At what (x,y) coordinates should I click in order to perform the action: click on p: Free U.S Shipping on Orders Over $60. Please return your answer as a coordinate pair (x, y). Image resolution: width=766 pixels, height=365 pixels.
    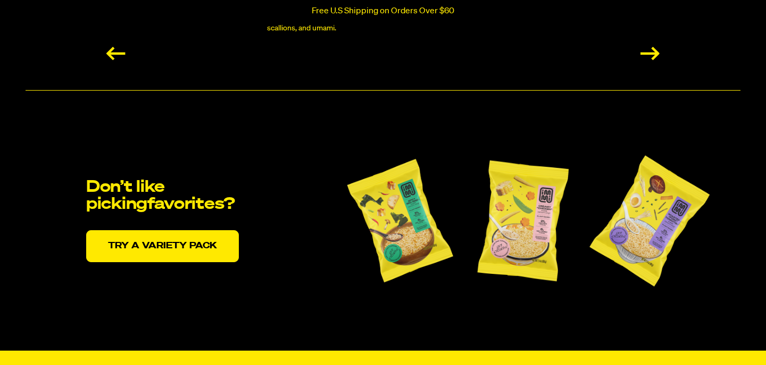
    Looking at the image, I should click on (383, 11).